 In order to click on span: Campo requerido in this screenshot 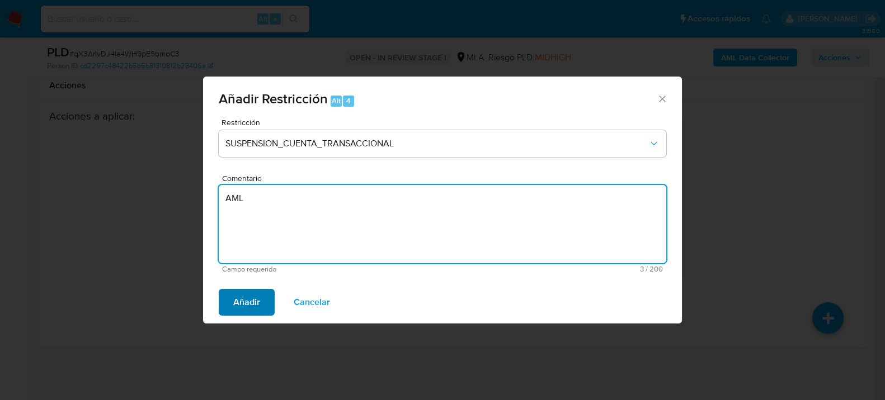, I will do `click(332, 270)`.